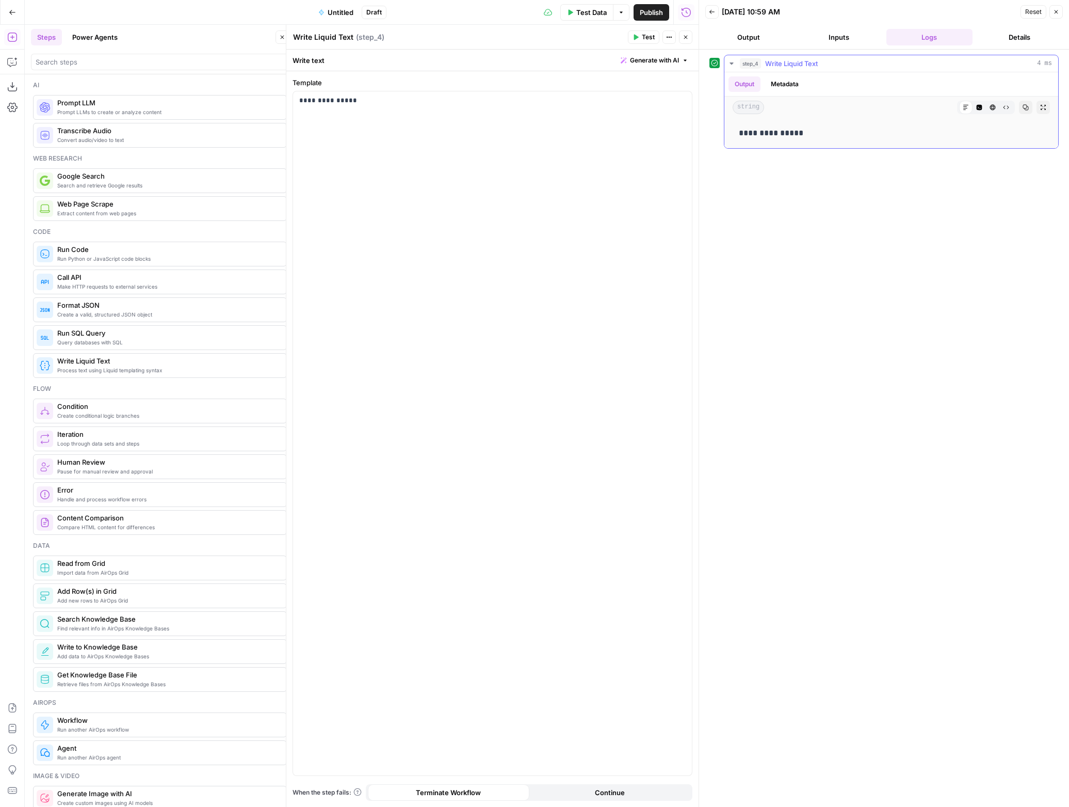  Describe the element at coordinates (168, 729) in the screenshot. I see `span: Run another AirOps workflow` at that location.